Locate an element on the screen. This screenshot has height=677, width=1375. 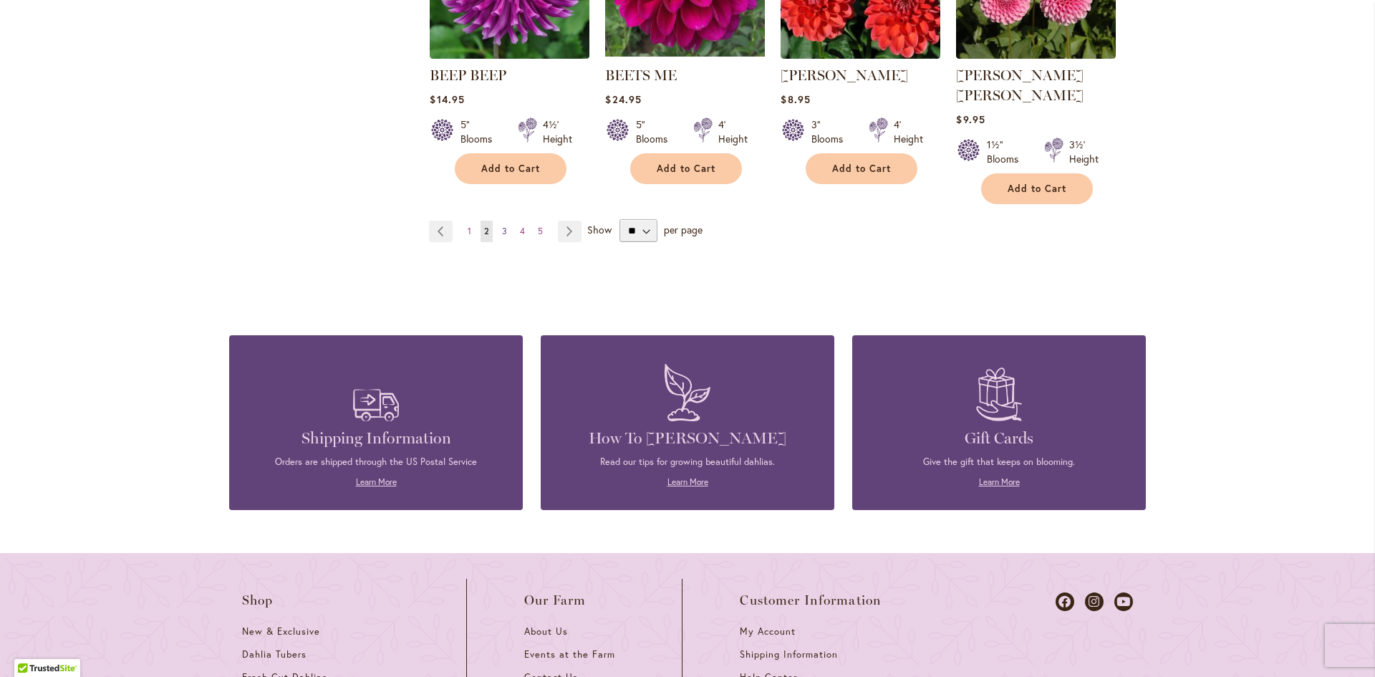
a: 1 is located at coordinates (469, 231).